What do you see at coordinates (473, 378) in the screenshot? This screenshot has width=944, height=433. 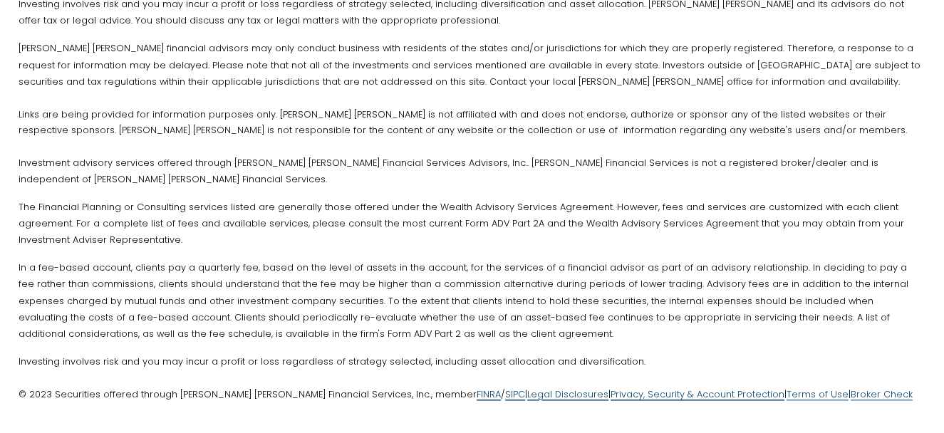 I see `p: Investing involves risk and you may incur a profit or loss regardless of strategy selected, inclu...` at bounding box center [473, 378].